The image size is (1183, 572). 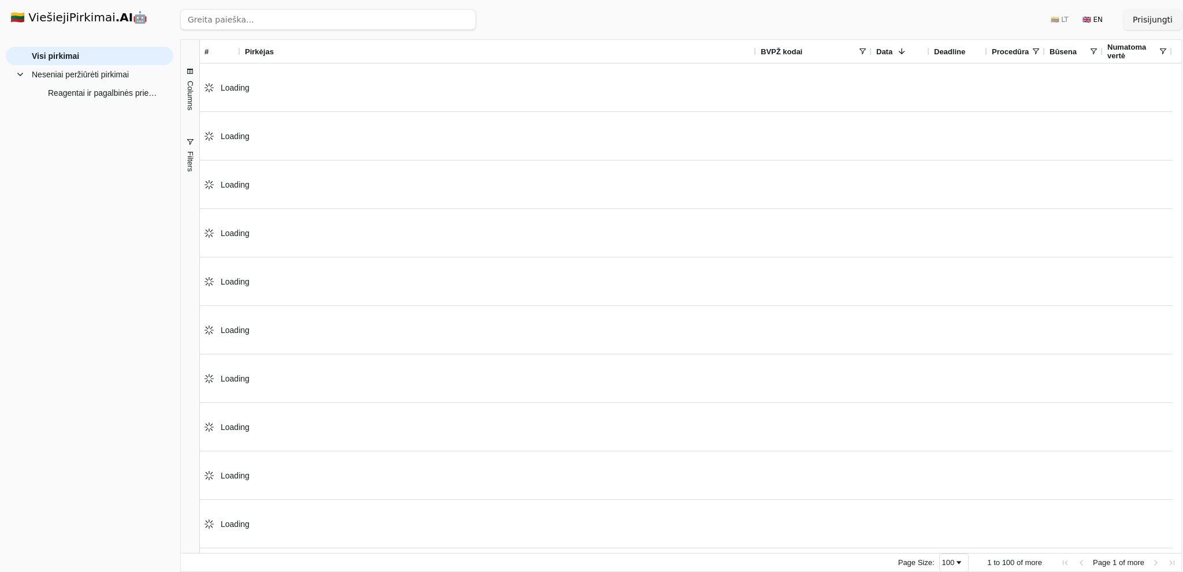 What do you see at coordinates (1152, 20) in the screenshot?
I see `button: Prisijungti` at bounding box center [1152, 20].